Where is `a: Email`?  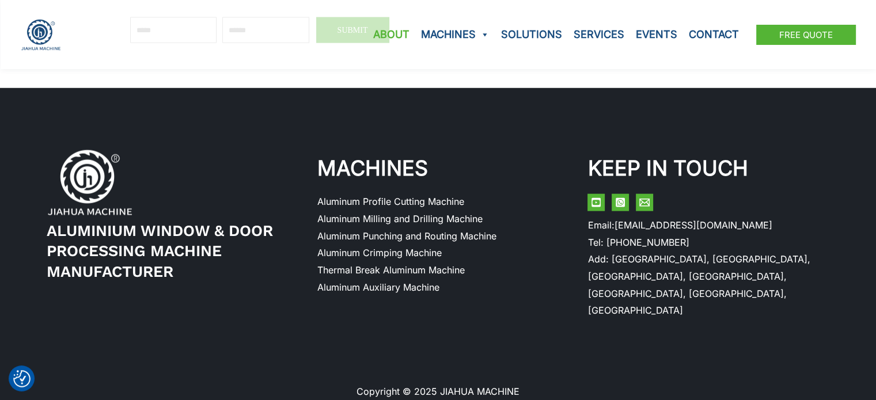 a: Email is located at coordinates (644, 203).